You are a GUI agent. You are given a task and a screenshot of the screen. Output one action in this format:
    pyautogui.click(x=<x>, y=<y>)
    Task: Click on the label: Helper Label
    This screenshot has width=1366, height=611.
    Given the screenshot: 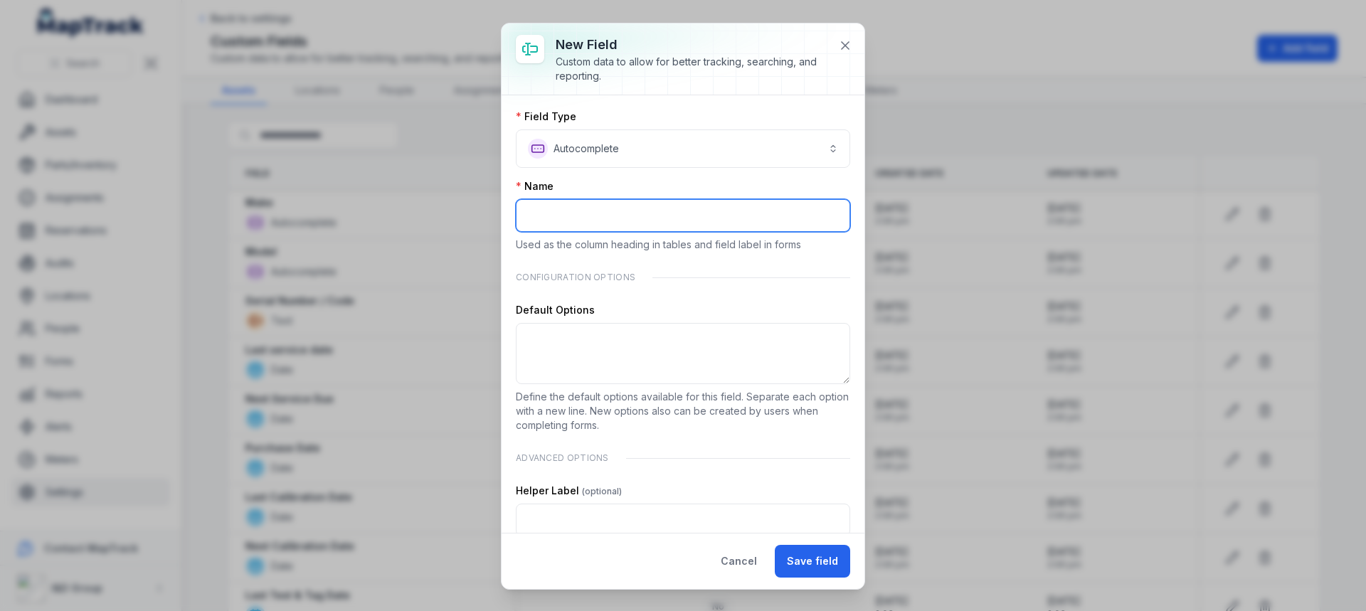 What is the action you would take?
    pyautogui.click(x=568, y=491)
    